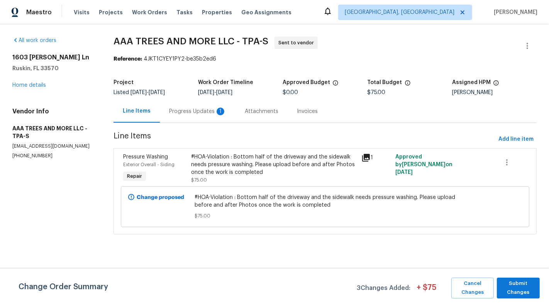 This screenshot has width=549, height=305. I want to click on h5: Assigned HPM, so click(471, 83).